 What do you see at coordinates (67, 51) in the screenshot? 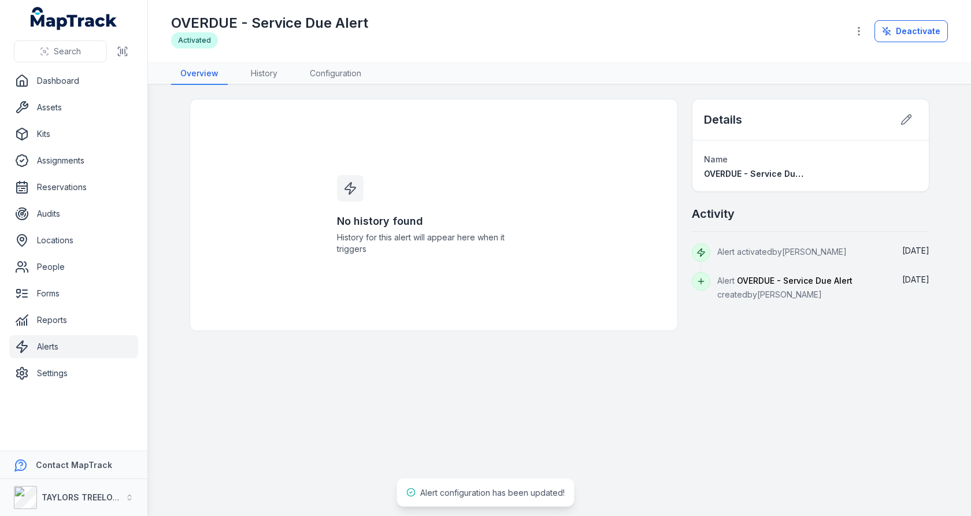
I see `span: Search` at bounding box center [67, 51].